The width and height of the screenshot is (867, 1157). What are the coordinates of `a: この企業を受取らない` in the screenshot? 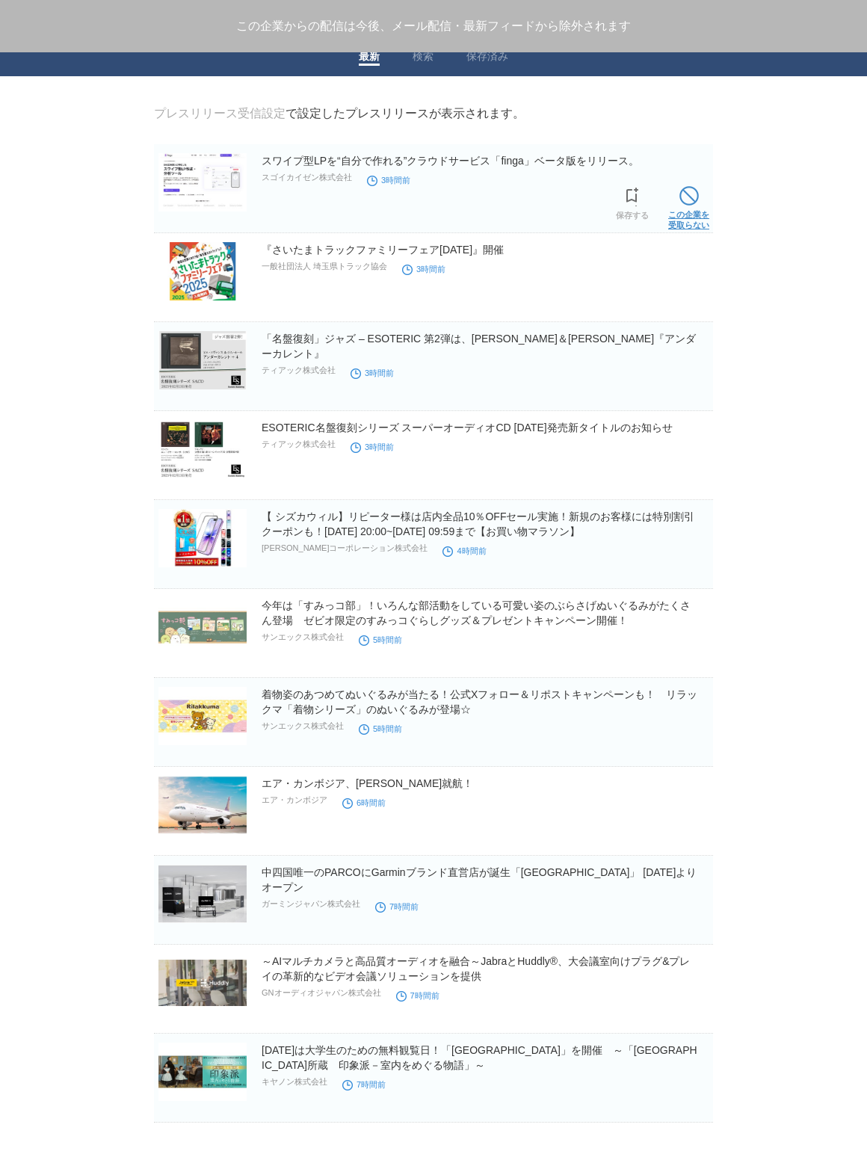 It's located at (689, 206).